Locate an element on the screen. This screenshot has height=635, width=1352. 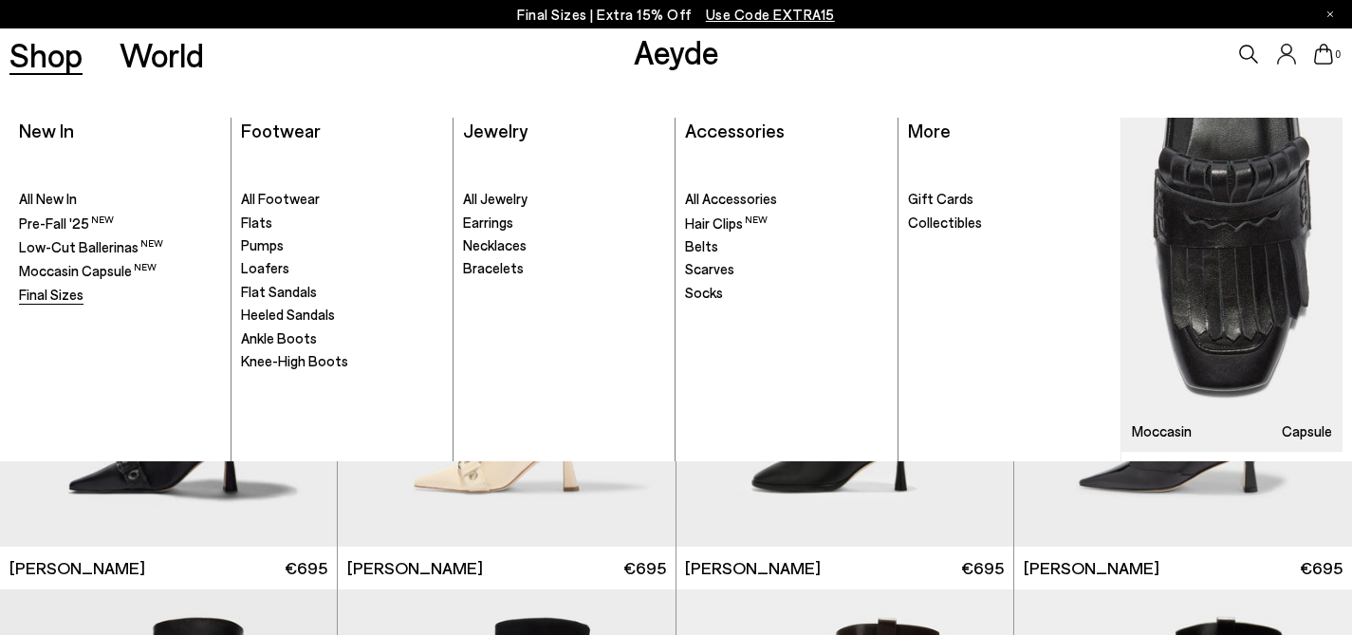
a: Heeled Sandals is located at coordinates (342, 315).